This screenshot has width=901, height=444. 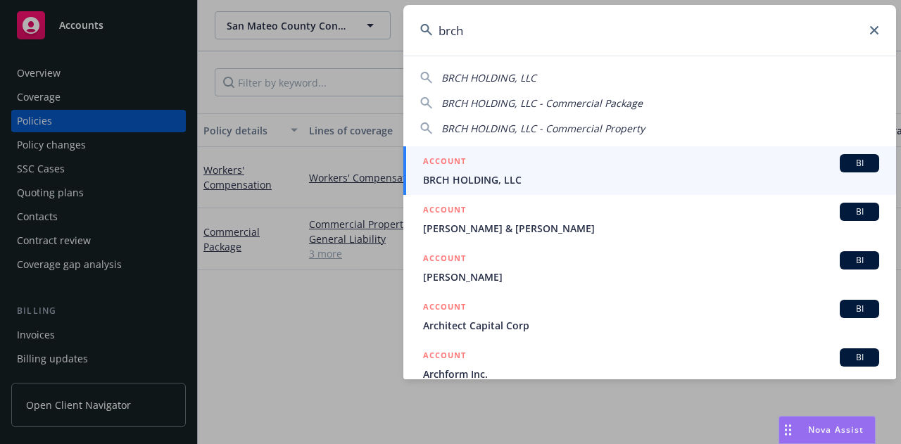 I want to click on span: Architect Capital Corp, so click(x=651, y=325).